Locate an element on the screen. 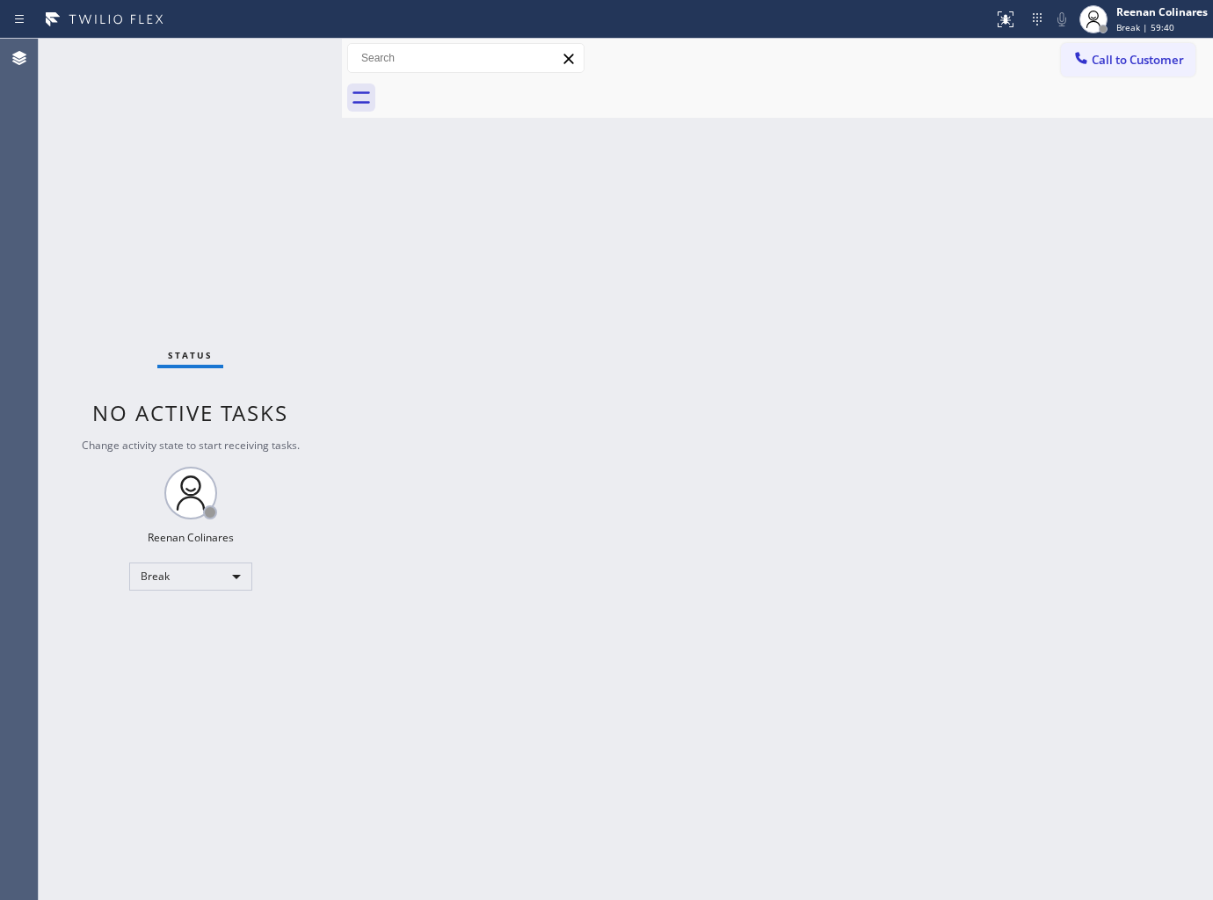 The image size is (1213, 900). span: No active tasks is located at coordinates (190, 412).